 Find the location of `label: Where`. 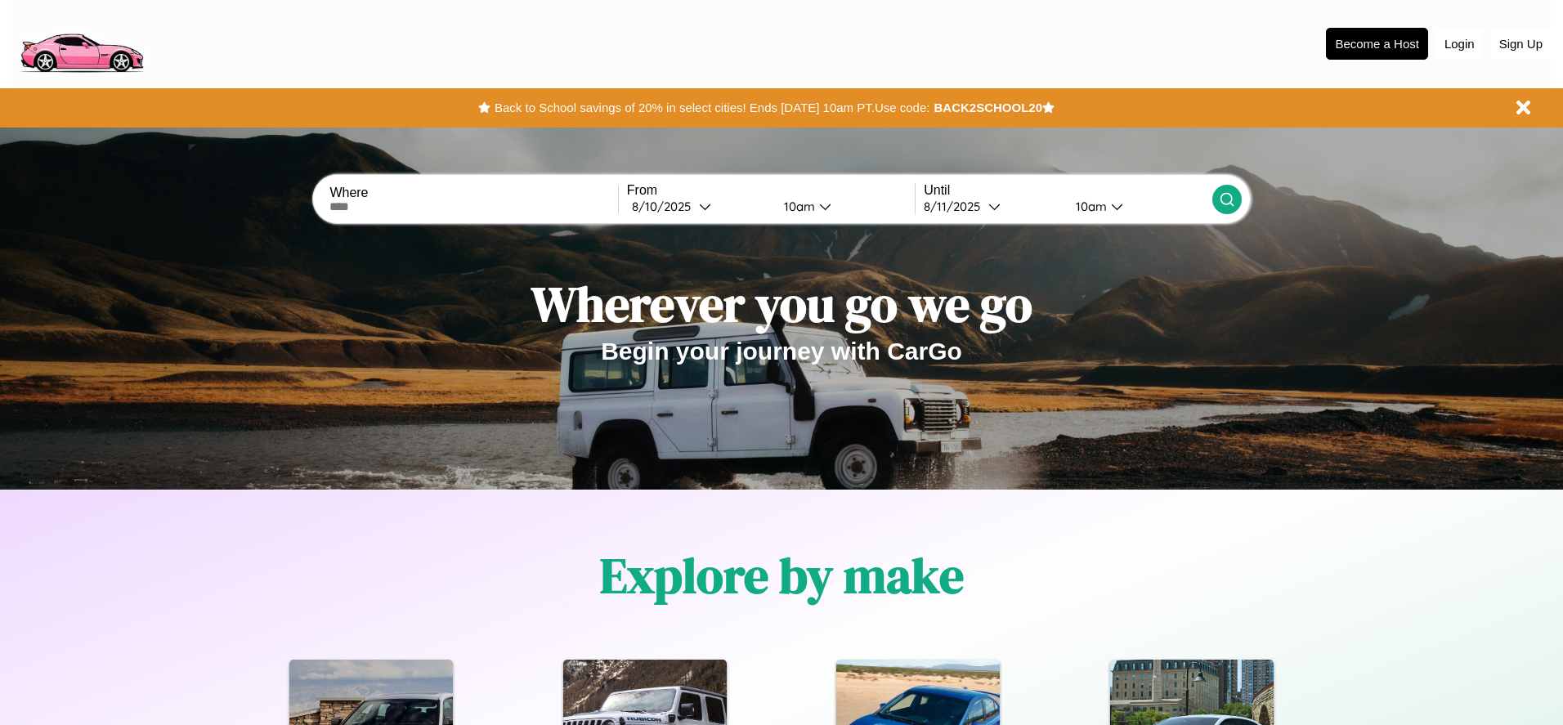

label: Where is located at coordinates (473, 193).